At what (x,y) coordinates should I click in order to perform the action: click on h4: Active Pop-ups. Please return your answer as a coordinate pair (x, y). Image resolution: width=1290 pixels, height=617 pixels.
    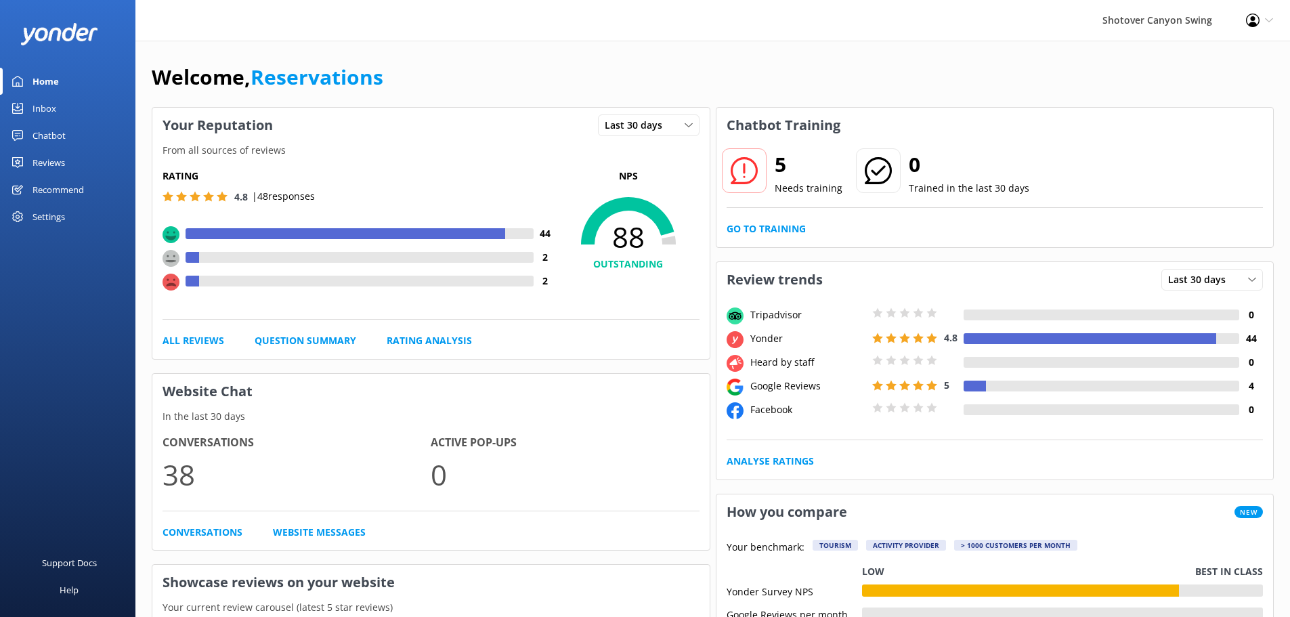
    Looking at the image, I should click on (565, 443).